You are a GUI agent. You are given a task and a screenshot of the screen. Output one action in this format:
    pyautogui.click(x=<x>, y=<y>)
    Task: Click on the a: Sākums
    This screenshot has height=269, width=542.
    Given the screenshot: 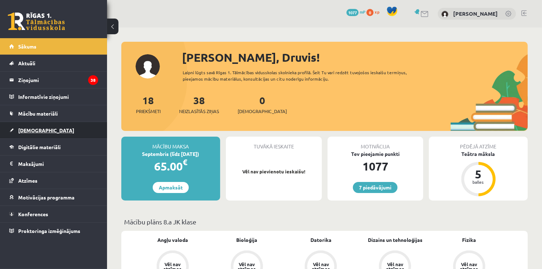 What is the action you would take?
    pyautogui.click(x=54, y=46)
    